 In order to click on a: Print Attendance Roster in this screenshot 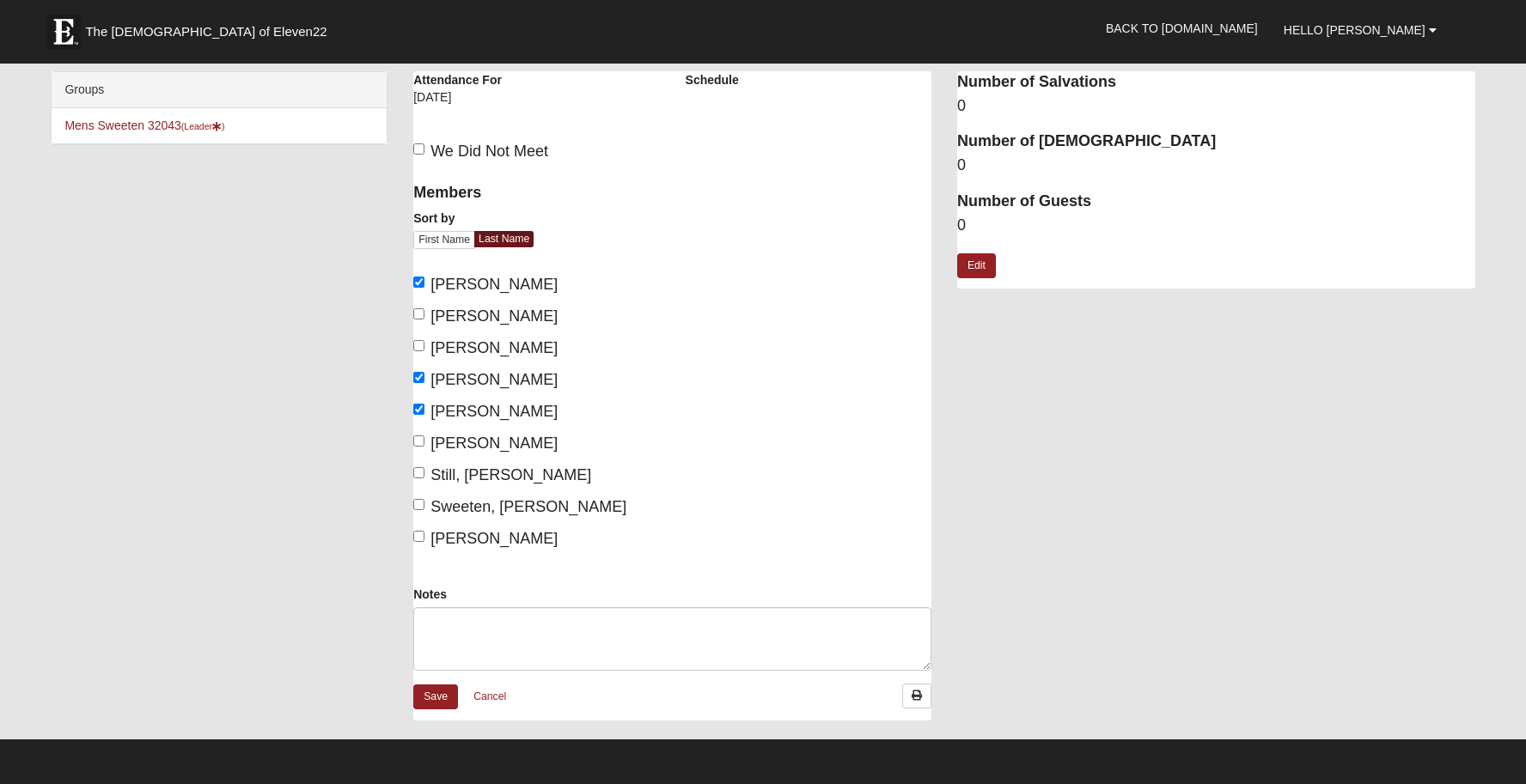, I will do `click(916, 695)`.